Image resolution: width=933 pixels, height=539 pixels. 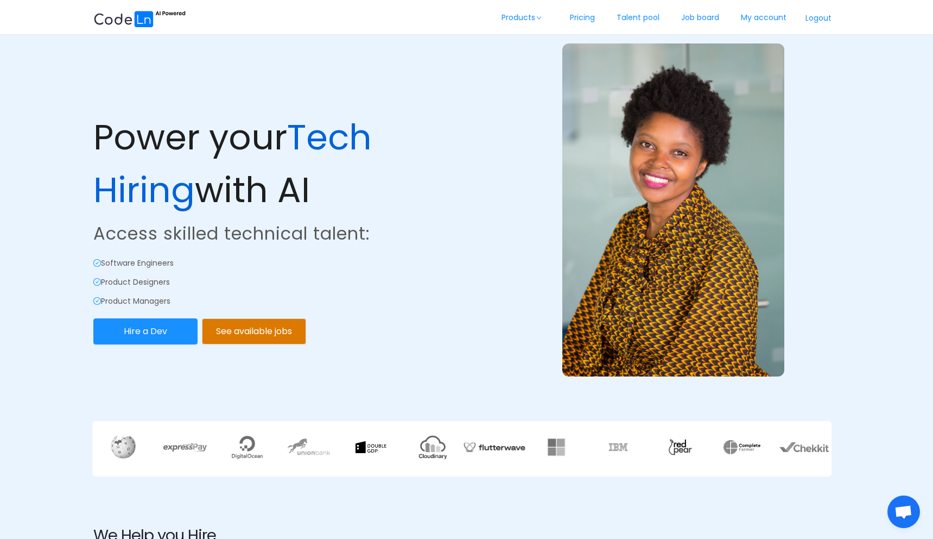 I want to click on img: wikipedia.924a3bd0.webp, so click(x=123, y=447).